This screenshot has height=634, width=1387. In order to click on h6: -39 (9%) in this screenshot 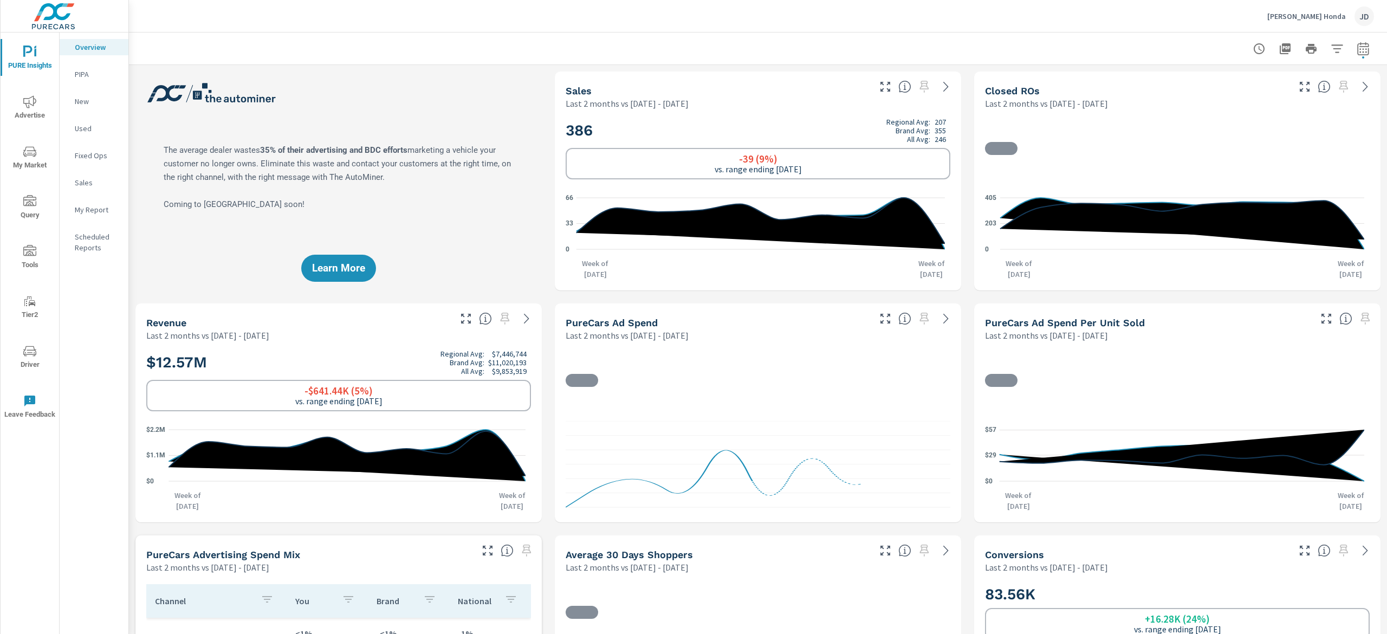, I will do `click(758, 159)`.